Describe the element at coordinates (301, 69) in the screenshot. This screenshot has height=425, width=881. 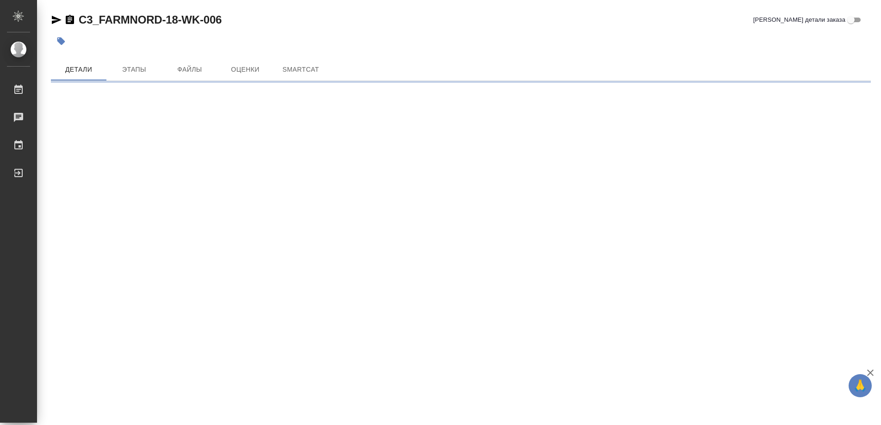
I see `span: SmartCat` at that location.